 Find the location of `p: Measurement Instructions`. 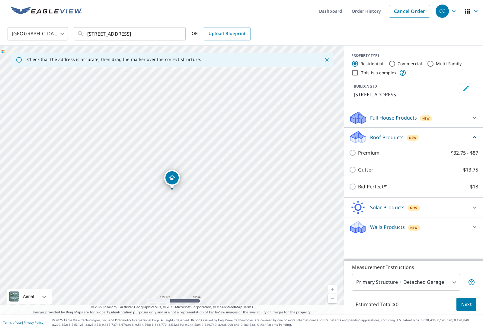

p: Measurement Instructions is located at coordinates (414, 267).